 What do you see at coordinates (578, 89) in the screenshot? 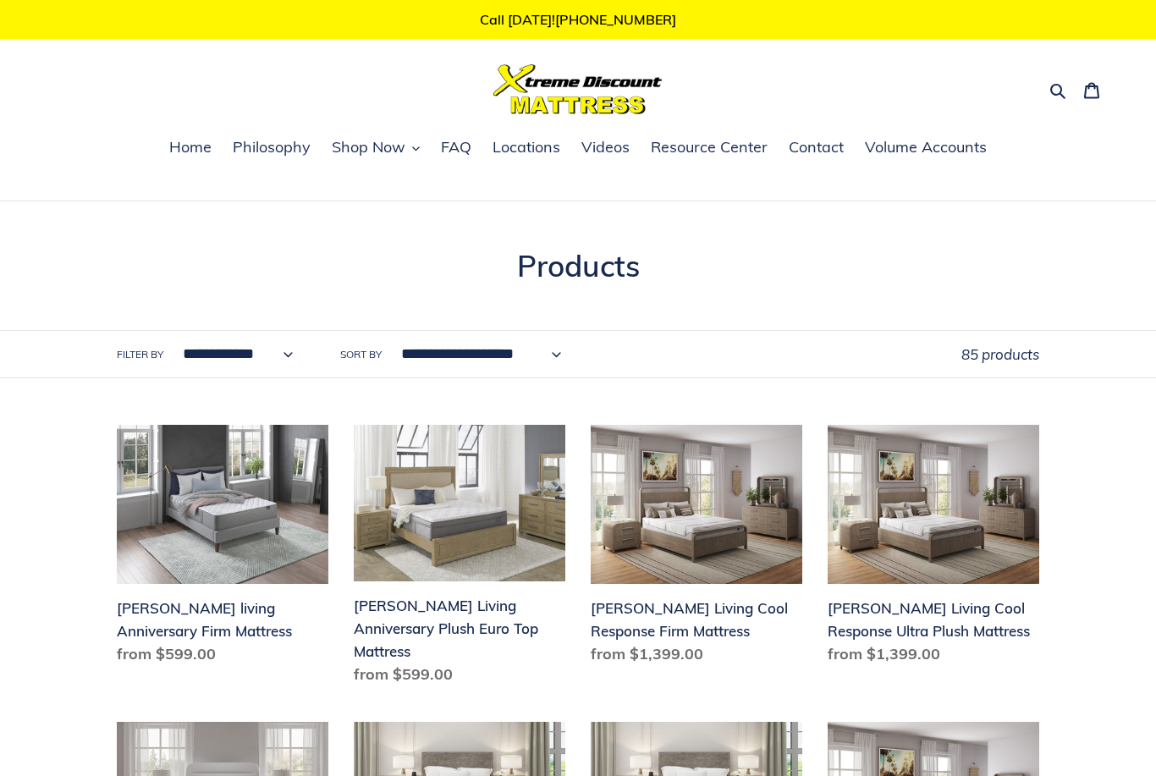
I see `img: Xtreme Discount Mattress` at bounding box center [578, 89].